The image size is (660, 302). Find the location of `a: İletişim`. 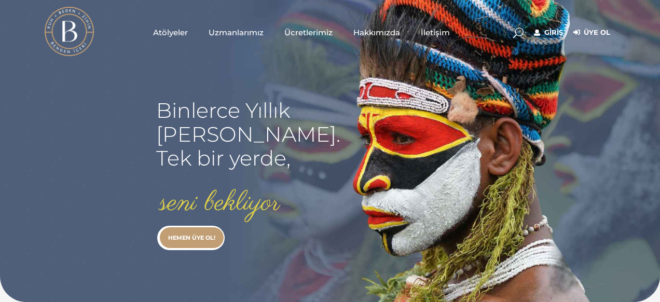

a: İletişim is located at coordinates (435, 32).